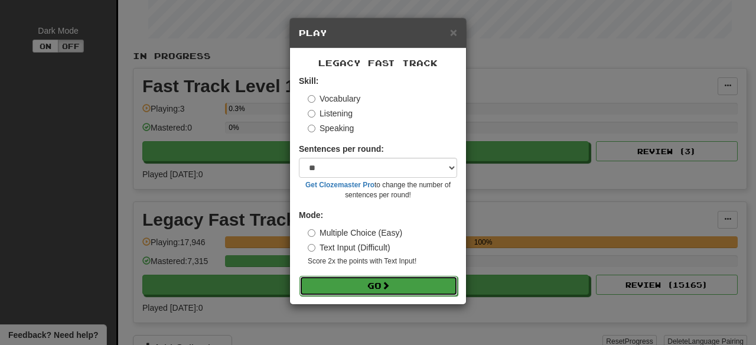 The height and width of the screenshot is (345, 756). What do you see at coordinates (382, 261) in the screenshot?
I see `small: Score 2x the points with Text Input !` at bounding box center [382, 261].